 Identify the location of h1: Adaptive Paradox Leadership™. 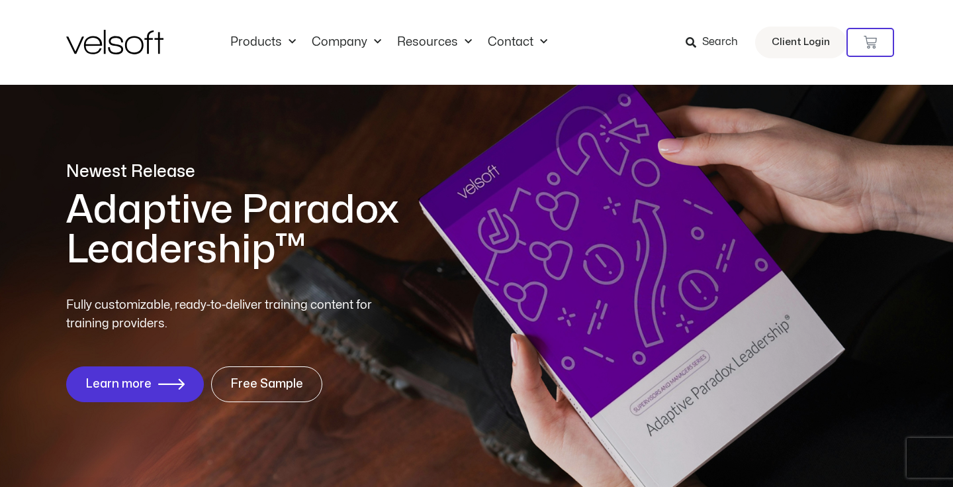
(308, 230).